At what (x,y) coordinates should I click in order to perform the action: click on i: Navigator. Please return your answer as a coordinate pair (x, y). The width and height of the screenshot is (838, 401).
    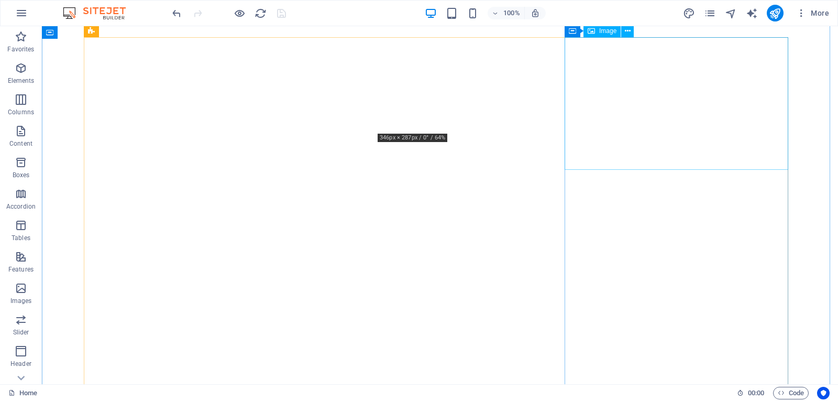
    Looking at the image, I should click on (730, 13).